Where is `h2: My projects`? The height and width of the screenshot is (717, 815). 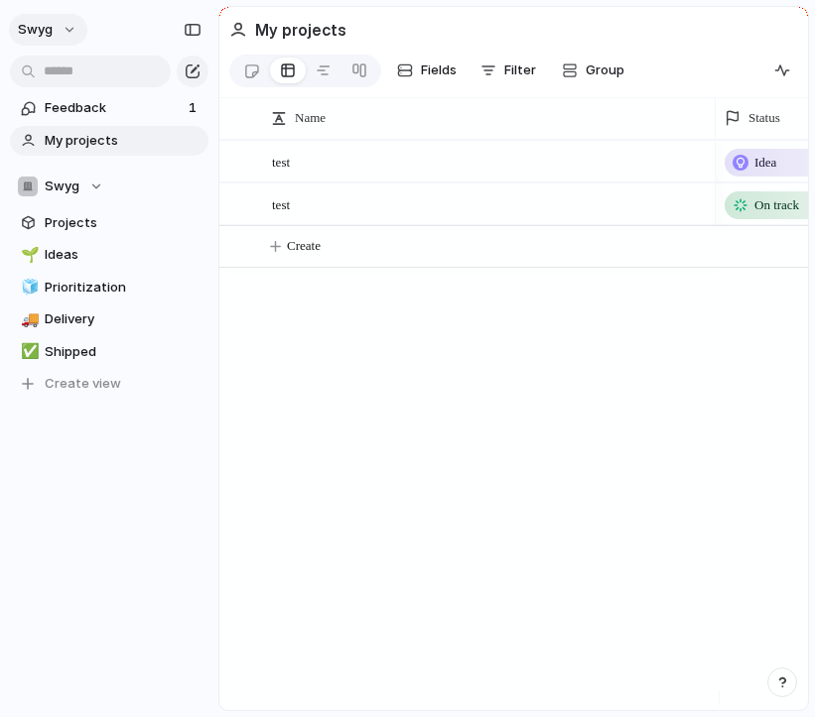
h2: My projects is located at coordinates (301, 30).